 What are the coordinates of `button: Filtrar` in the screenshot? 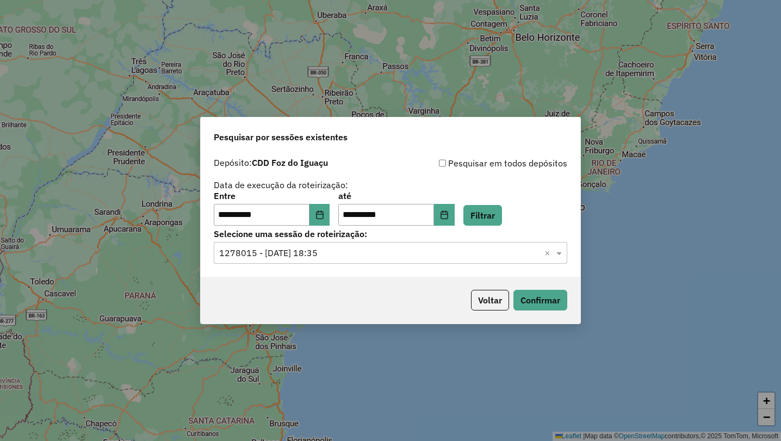 It's located at (482, 215).